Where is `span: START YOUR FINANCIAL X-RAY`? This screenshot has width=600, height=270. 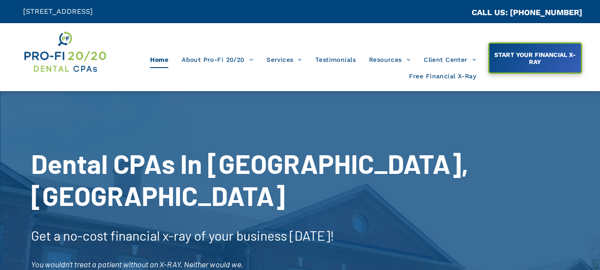 span: START YOUR FINANCIAL X-RAY is located at coordinates (535, 58).